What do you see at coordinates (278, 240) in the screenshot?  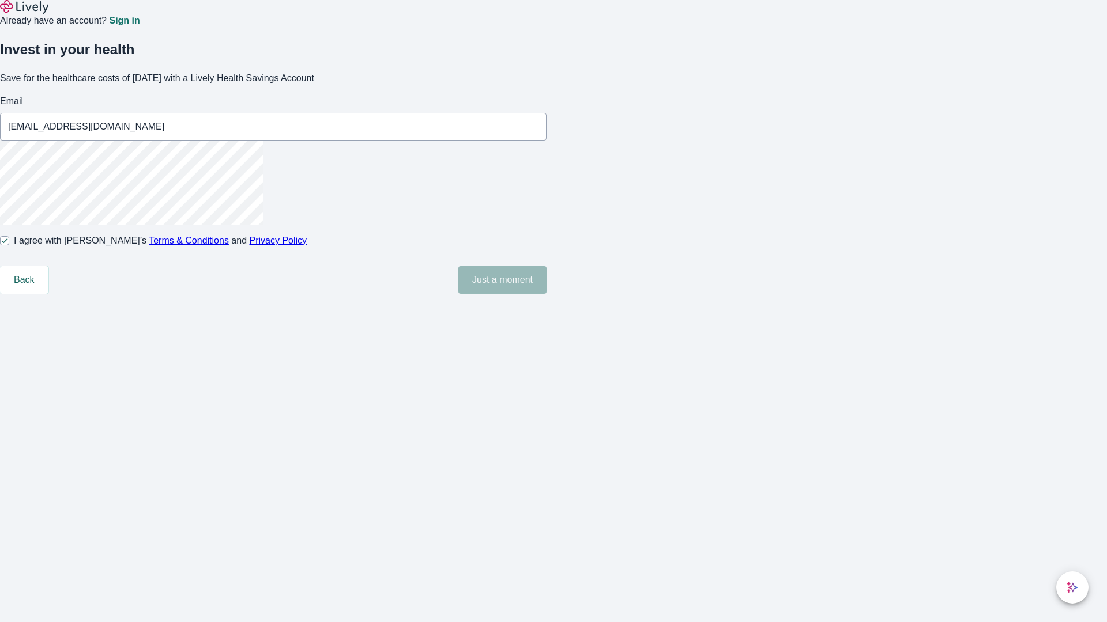 I see `a: Privacy Policy` at bounding box center [278, 240].